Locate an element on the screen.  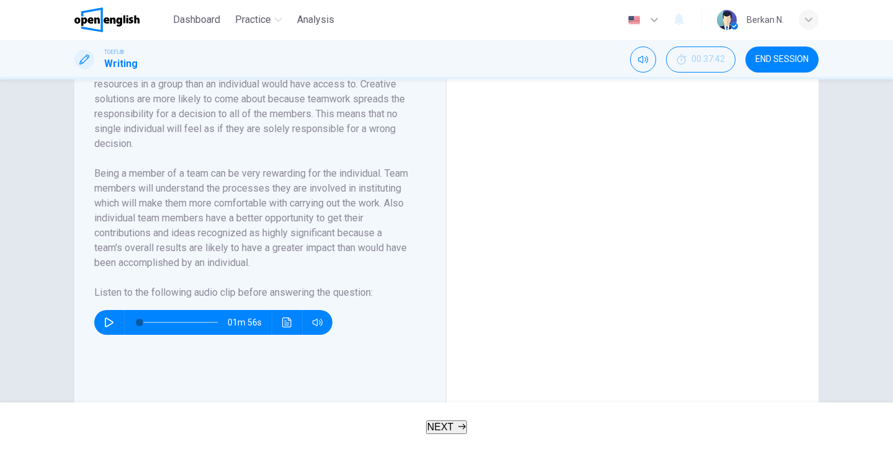
span: Practice is located at coordinates (253, 20).